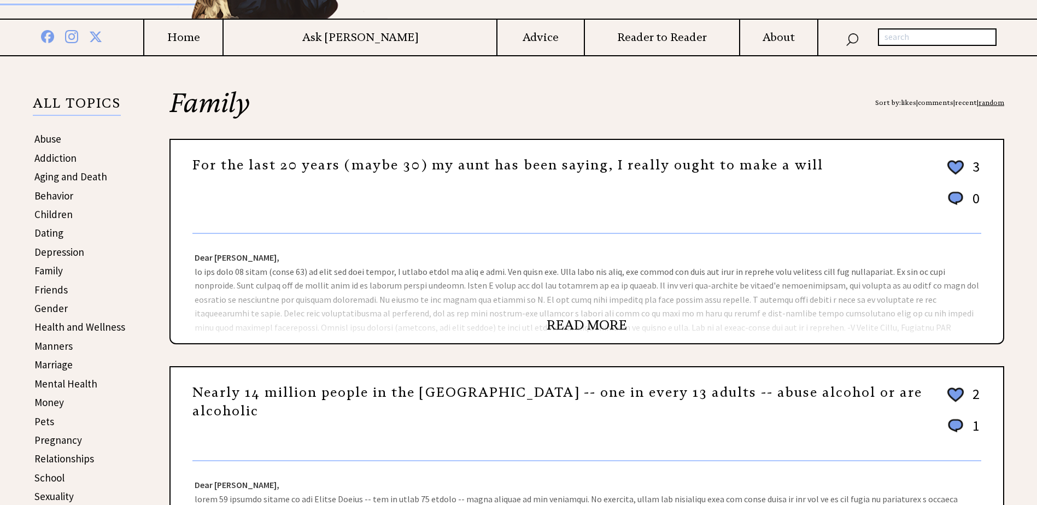 The height and width of the screenshot is (505, 1037). Describe the element at coordinates (49, 478) in the screenshot. I see `a: School` at that location.